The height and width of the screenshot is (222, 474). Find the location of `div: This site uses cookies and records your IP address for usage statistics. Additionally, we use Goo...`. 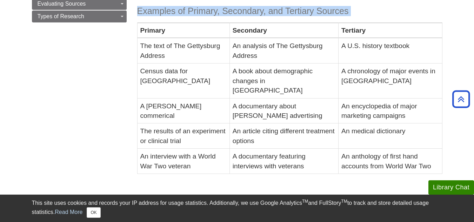

div: This site uses cookies and records your IP address for usage statistics. Additionally, we use Goo... is located at coordinates (237, 208).